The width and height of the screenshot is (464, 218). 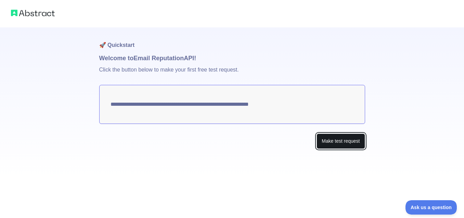 I want to click on h1: Welcome to Email Reputation API!, so click(x=232, y=58).